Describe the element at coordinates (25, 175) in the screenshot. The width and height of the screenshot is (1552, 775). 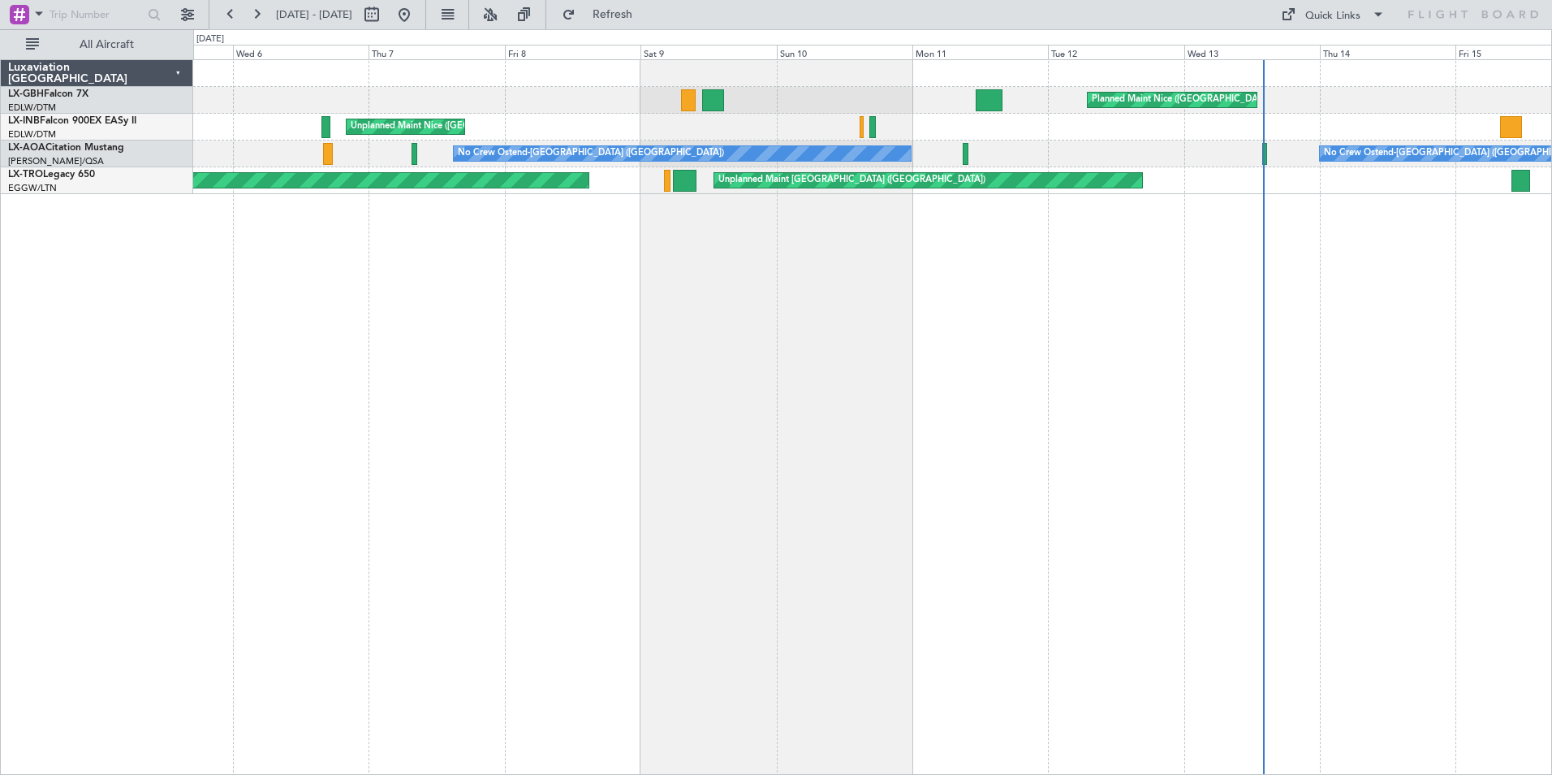
I see `span: LX-TRO` at that location.